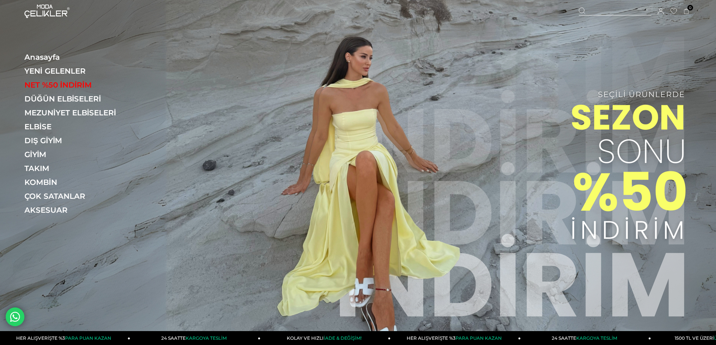 The image size is (716, 345). Describe the element at coordinates (76, 57) in the screenshot. I see `a: Anasayfa` at that location.